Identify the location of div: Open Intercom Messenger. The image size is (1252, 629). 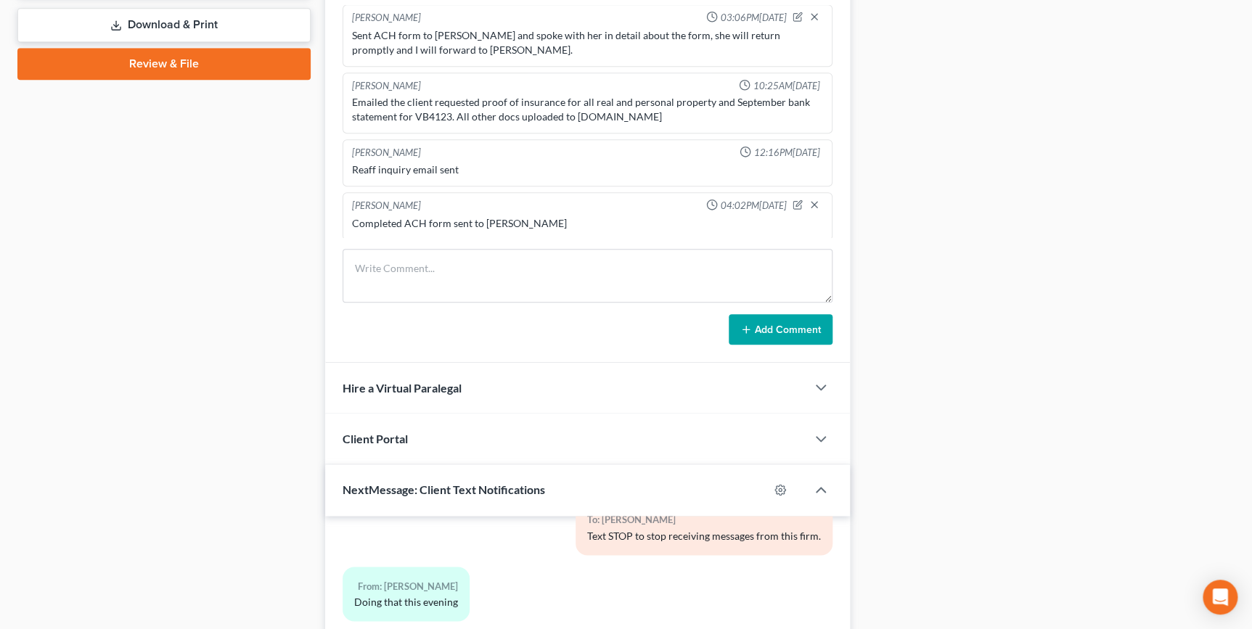
(1220, 597).